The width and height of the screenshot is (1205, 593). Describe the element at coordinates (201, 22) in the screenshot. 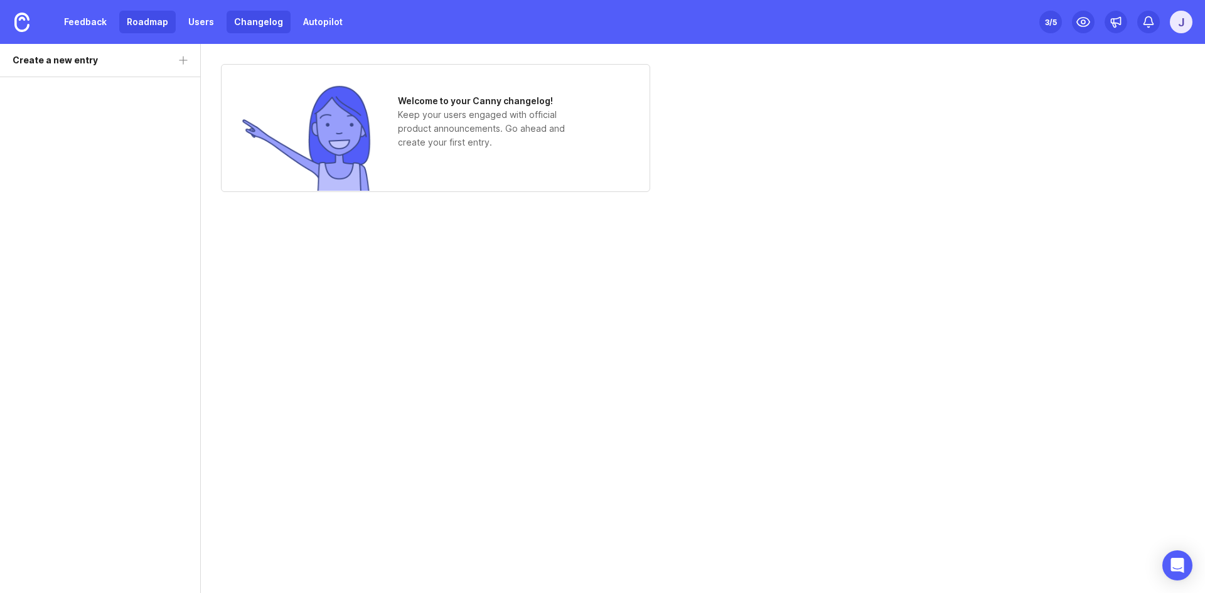

I see `a: Users` at that location.